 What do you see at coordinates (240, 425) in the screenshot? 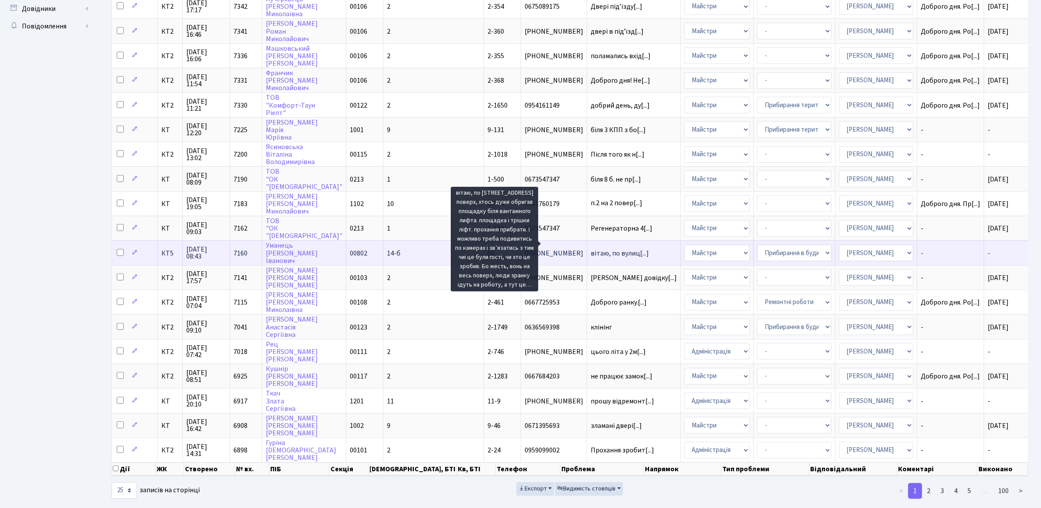
I see `span: 6908` at bounding box center [240, 425].